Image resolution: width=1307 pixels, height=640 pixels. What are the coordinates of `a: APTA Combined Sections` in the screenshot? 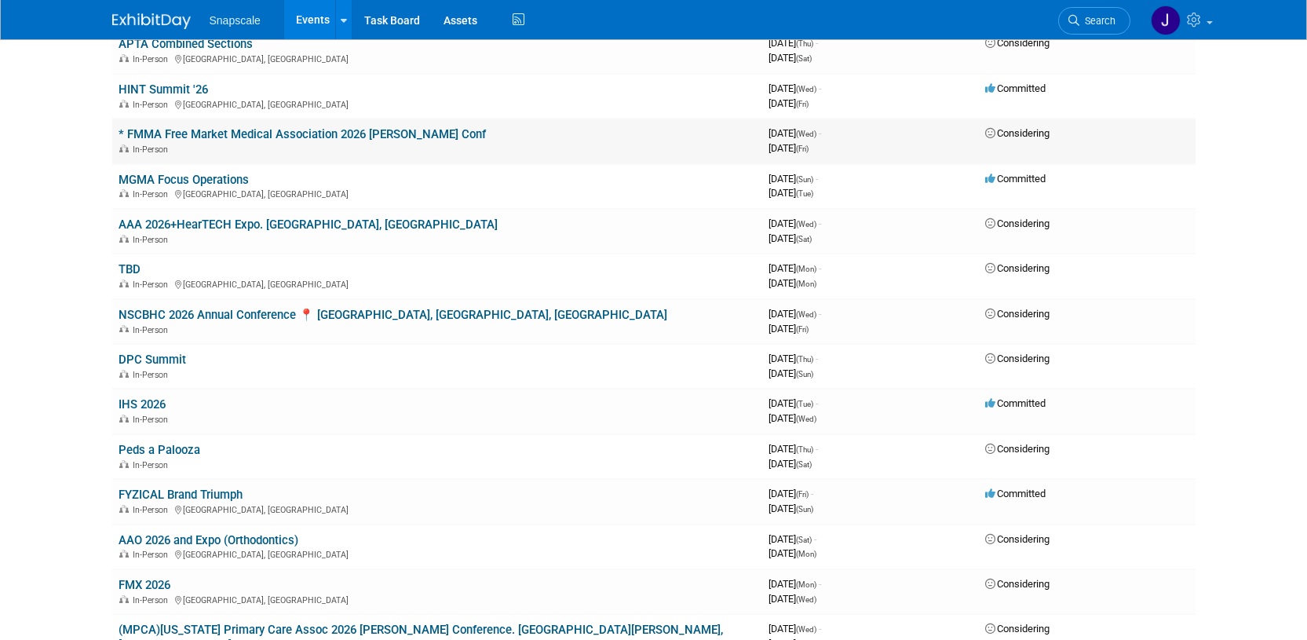 It's located at (185, 44).